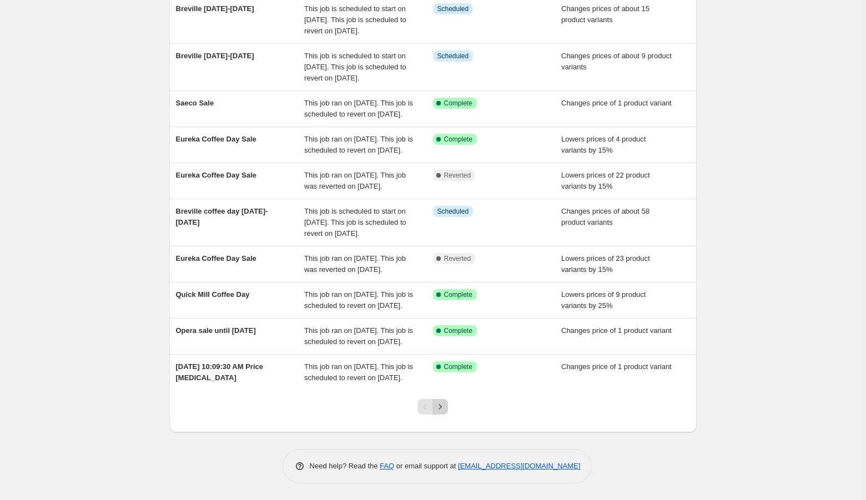 Image resolution: width=866 pixels, height=500 pixels. What do you see at coordinates (606, 264) in the screenshot?
I see `span: Lowers prices of 23 product variants by 15%` at bounding box center [606, 264].